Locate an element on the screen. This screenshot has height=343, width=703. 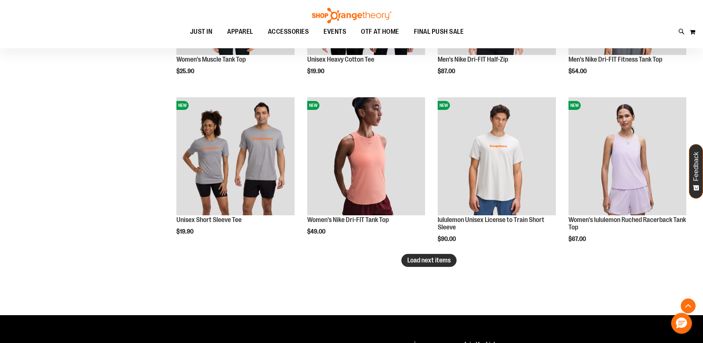
a: Unisex Short Sleeve TeeNEW is located at coordinates (235, 156).